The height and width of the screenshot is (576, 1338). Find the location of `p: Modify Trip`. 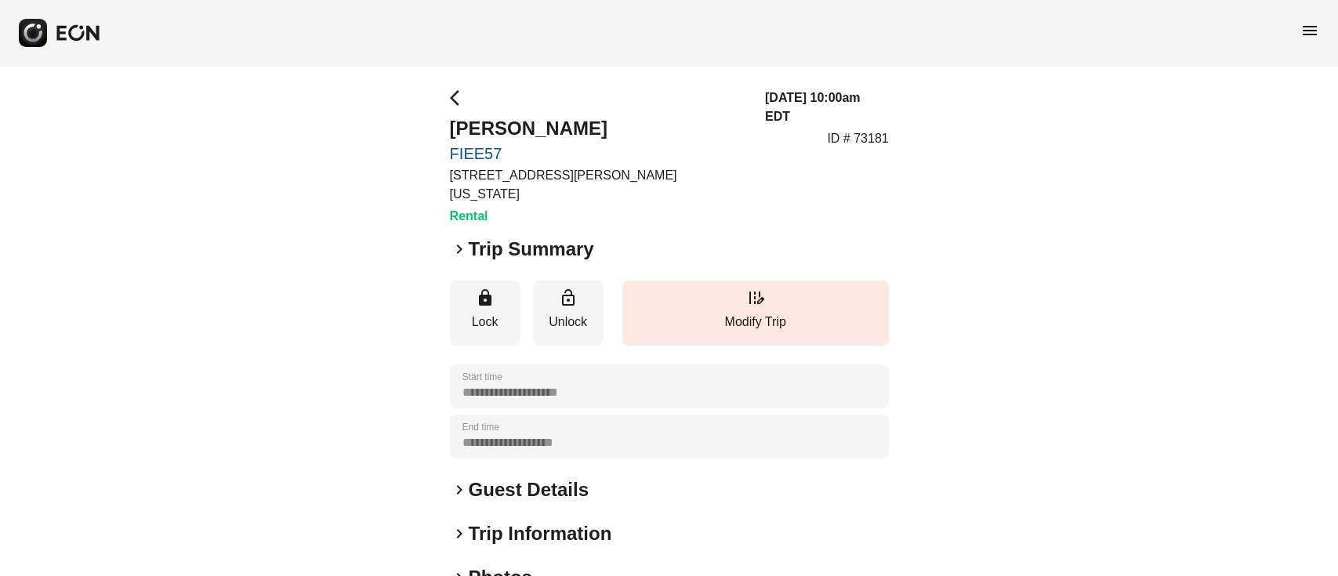

p: Modify Trip is located at coordinates (756, 322).